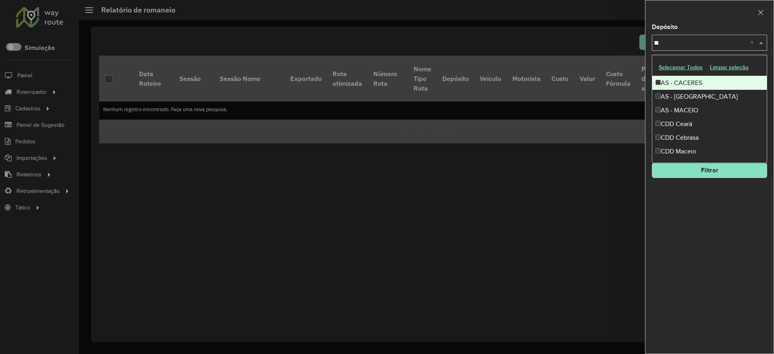 Image resolution: width=774 pixels, height=354 pixels. Describe the element at coordinates (709, 152) in the screenshot. I see `div: CDD Maceio` at that location.